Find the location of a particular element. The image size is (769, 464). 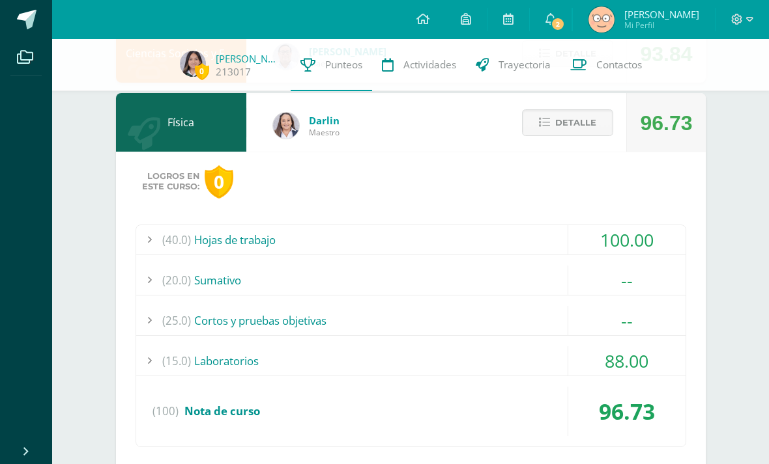

span: Maestro is located at coordinates (324, 132).